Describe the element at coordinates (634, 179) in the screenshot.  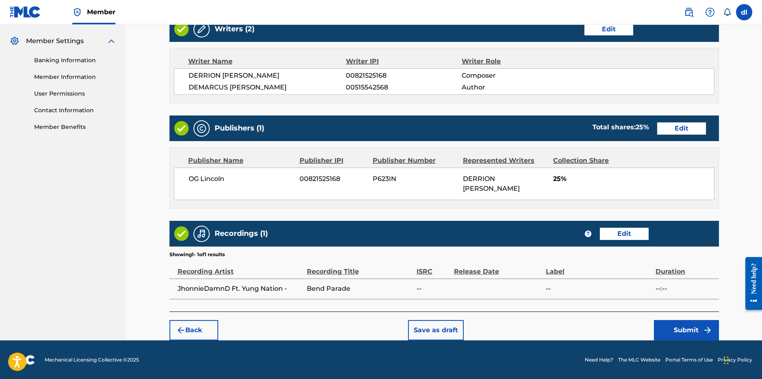
I see `span: 25%` at that location.